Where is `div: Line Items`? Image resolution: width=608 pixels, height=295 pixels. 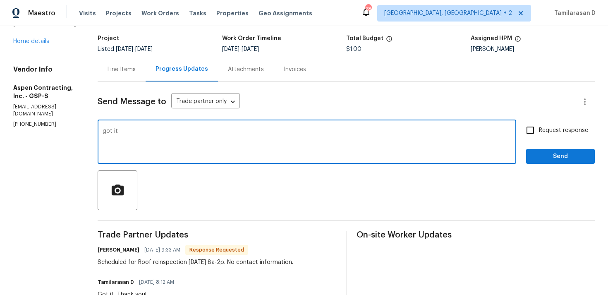 div: Line Items is located at coordinates (122, 69).